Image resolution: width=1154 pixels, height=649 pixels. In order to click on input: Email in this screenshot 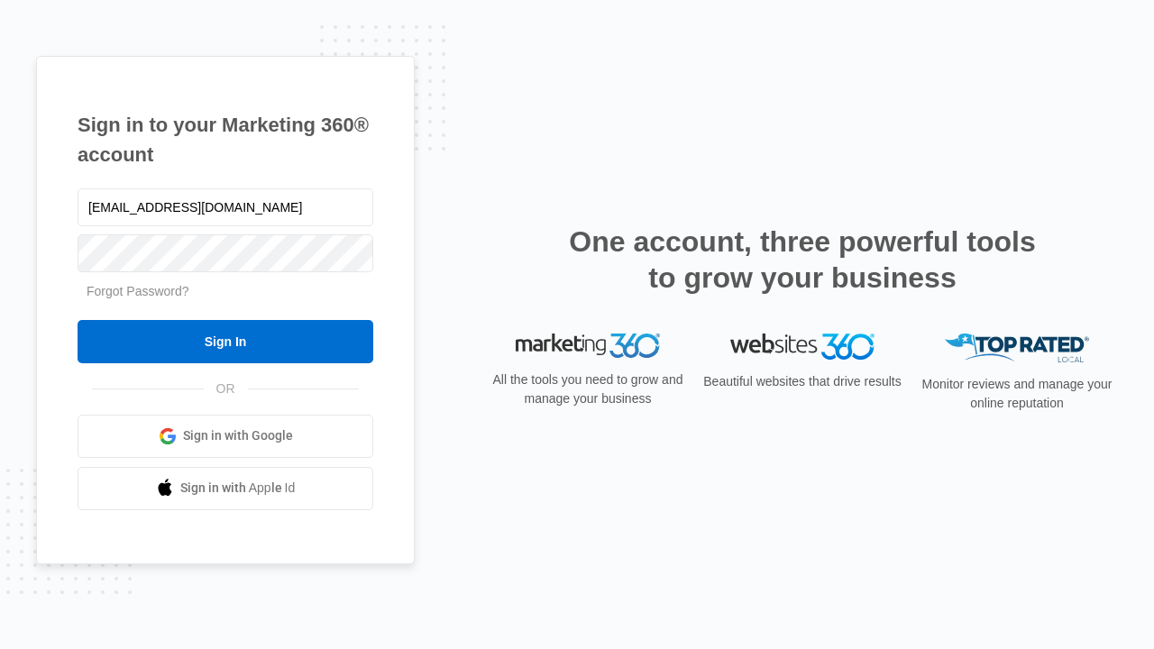, I will do `click(225, 207)`.